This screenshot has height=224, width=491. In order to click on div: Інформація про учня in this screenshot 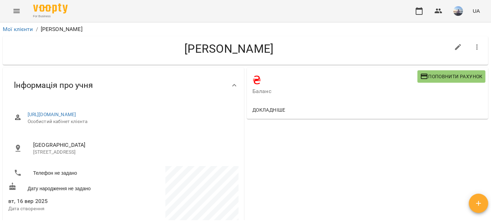, I will do `click(123, 85)`.